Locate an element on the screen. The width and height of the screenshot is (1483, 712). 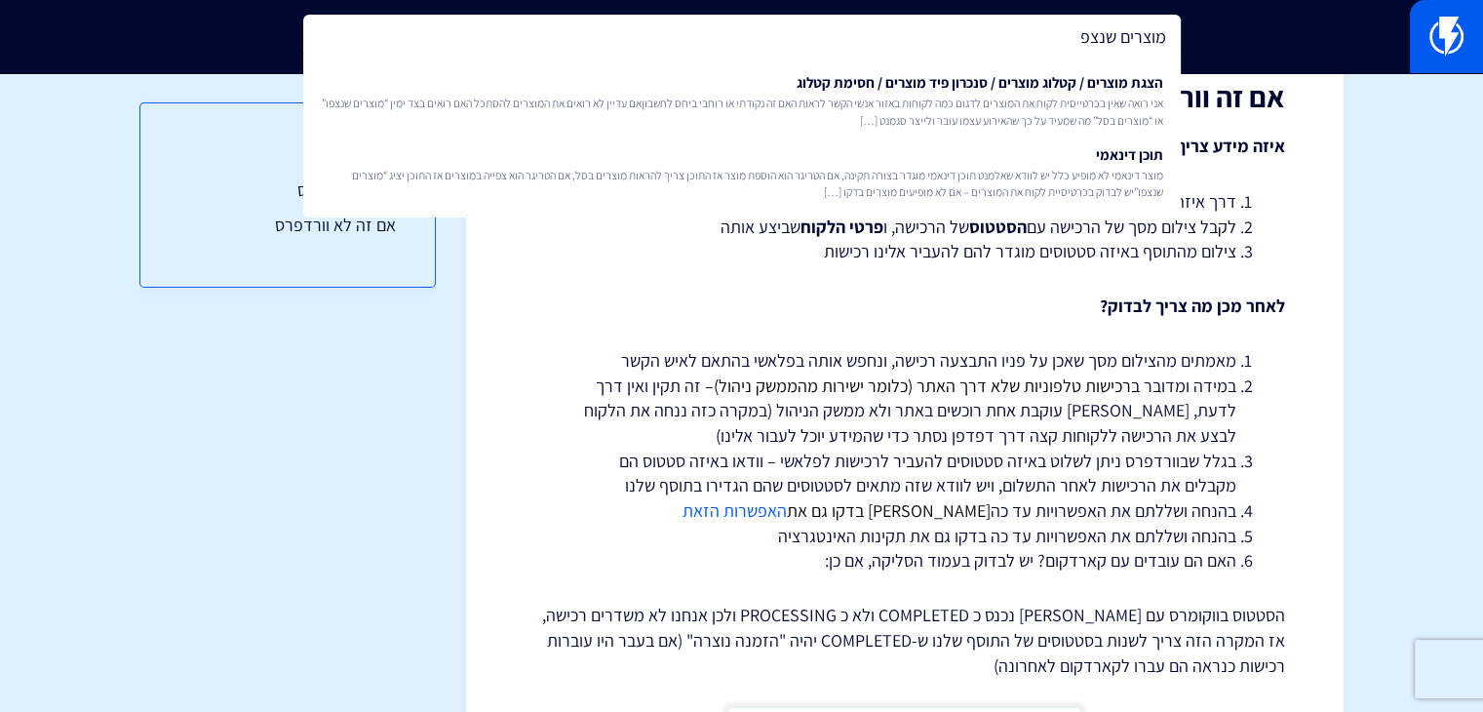
li: צילום מהתוסף באיזה סטטוסים מוגדר להם להעביר אלינו רכישות is located at coordinates (905, 252).